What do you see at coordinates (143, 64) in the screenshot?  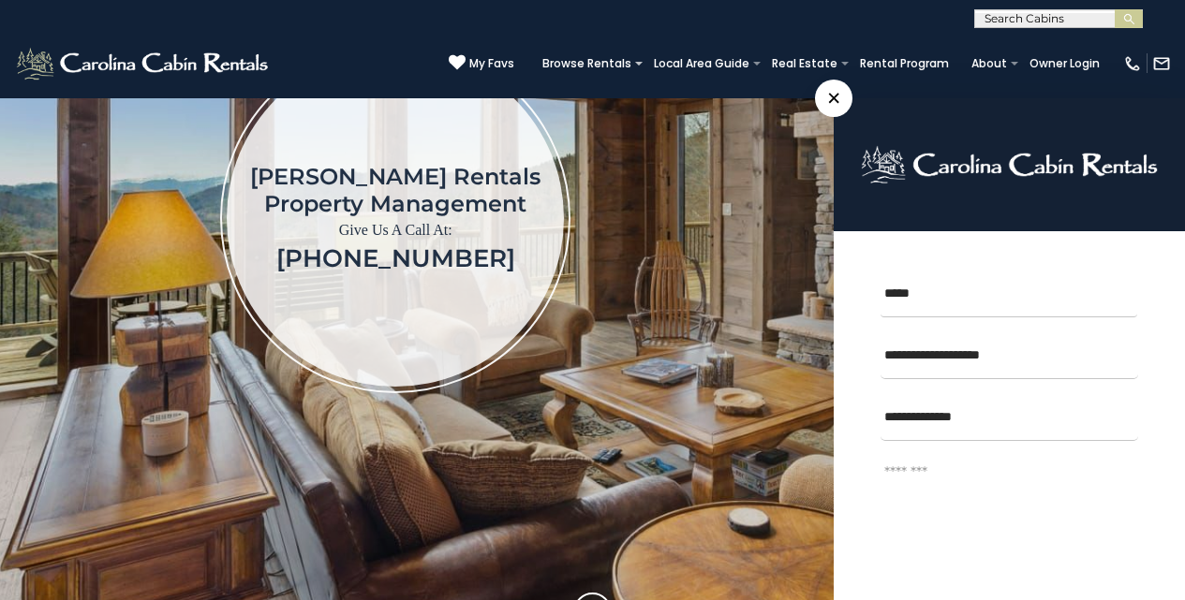 I see `img: White-1-2.png` at bounding box center [143, 64].